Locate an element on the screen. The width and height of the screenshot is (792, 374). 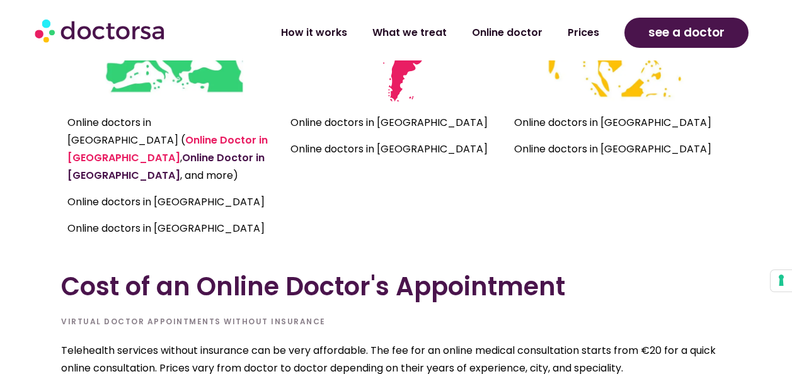
h2: Cost of an Online Doctor's Appointment is located at coordinates (396, 287).